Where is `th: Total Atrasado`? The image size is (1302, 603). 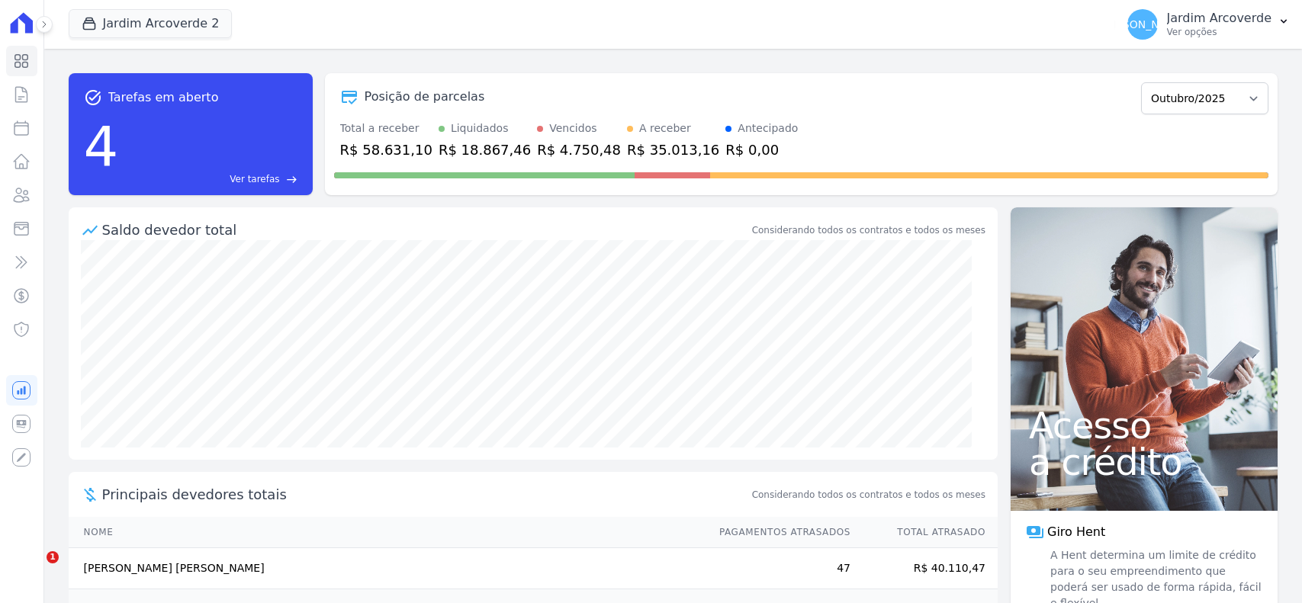
th: Total Atrasado is located at coordinates (924, 532).